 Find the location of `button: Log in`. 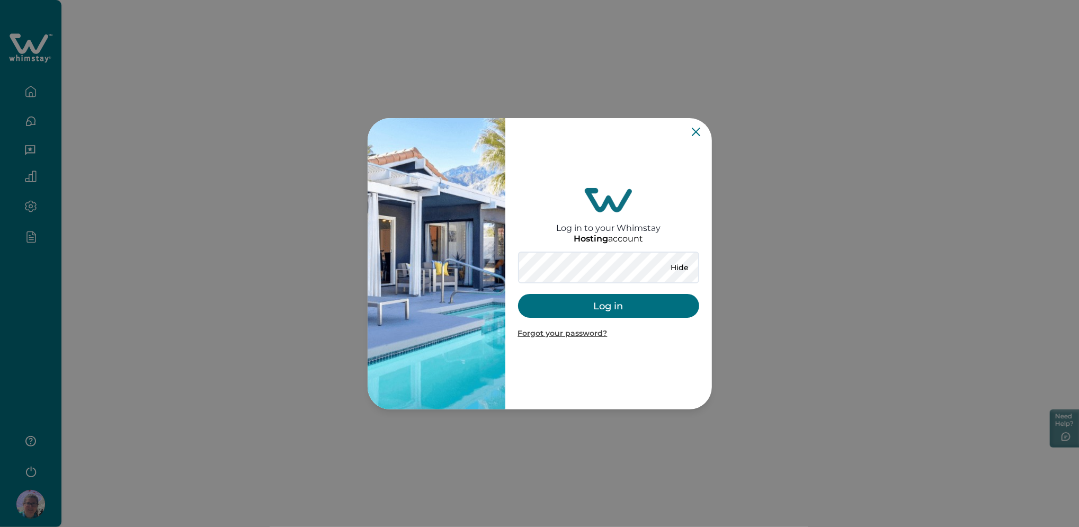

button: Log in is located at coordinates (609, 306).